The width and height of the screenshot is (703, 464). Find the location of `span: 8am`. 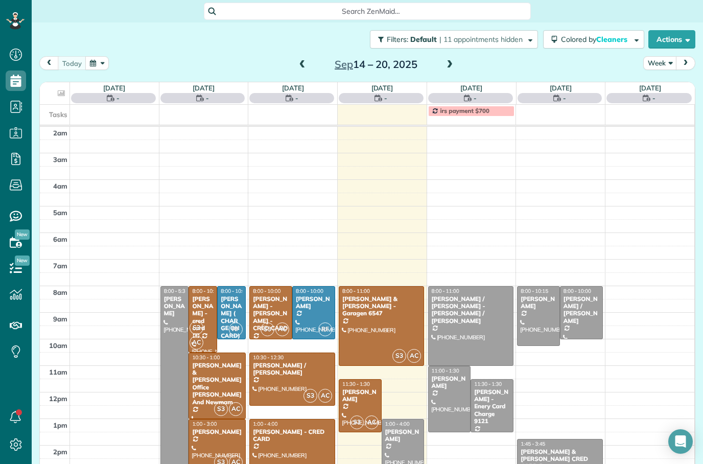

span: 8am is located at coordinates (60, 292).